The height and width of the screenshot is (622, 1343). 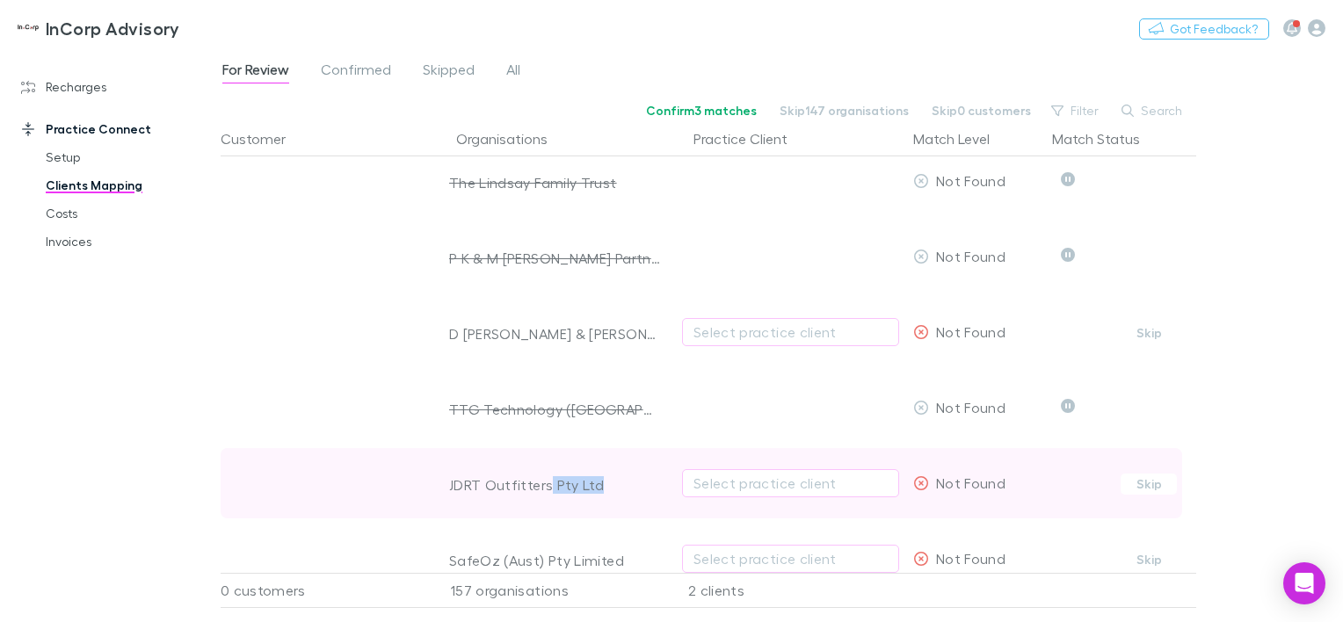 What do you see at coordinates (256, 72) in the screenshot?
I see `span: For Review` at bounding box center [256, 72].